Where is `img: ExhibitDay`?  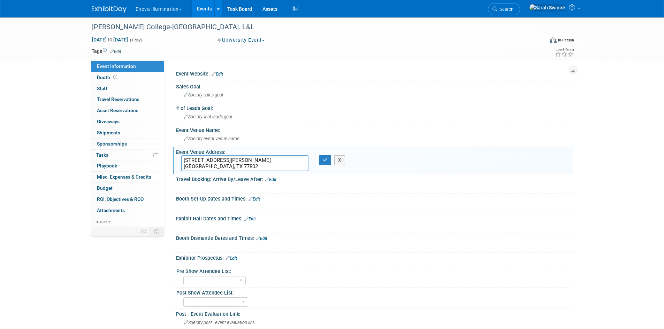
img: ExhibitDay is located at coordinates (109, 9).